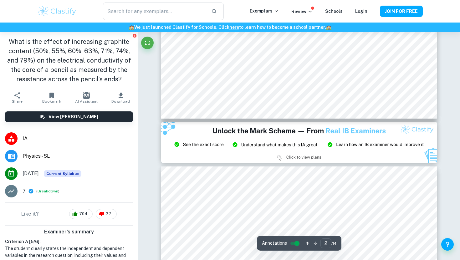 This screenshot has height=260, width=460. Describe the element at coordinates (148, 43) in the screenshot. I see `button: Fullscreen` at that location.